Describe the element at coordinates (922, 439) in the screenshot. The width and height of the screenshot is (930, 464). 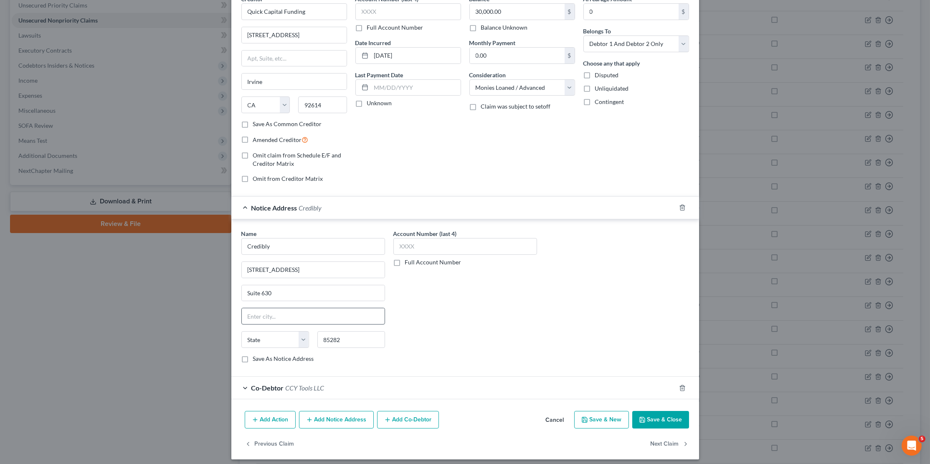
I see `span: 5` at that location.